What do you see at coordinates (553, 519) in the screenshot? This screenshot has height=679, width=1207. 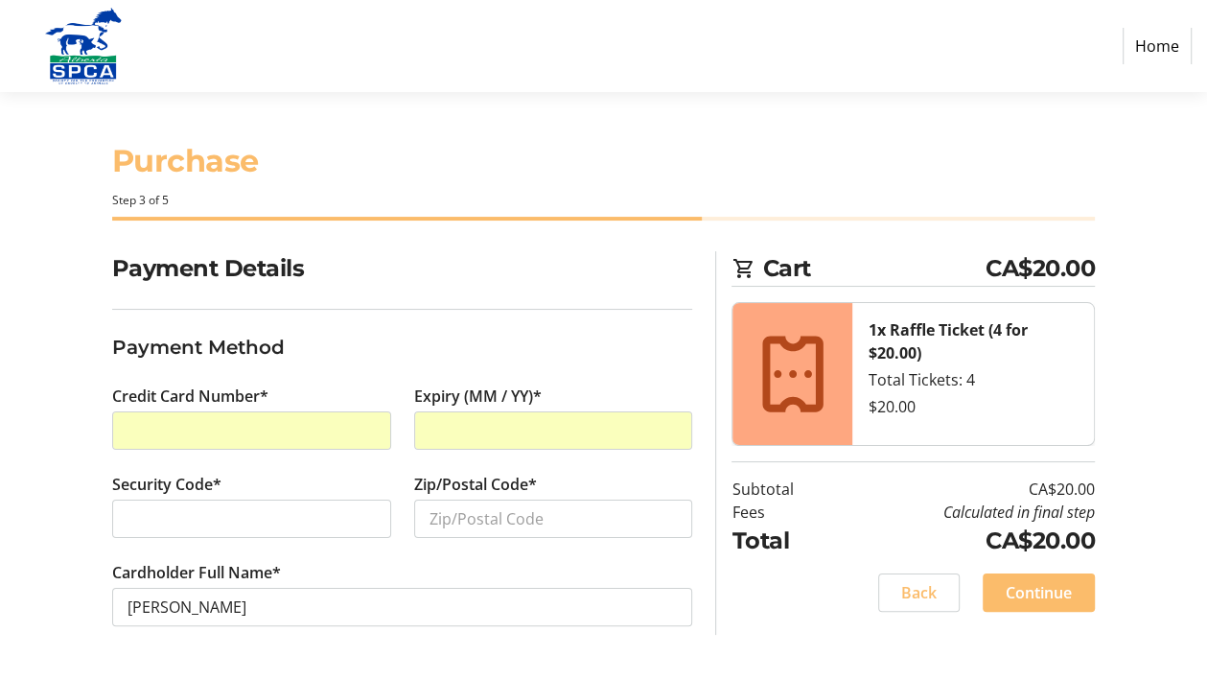 I see `input: Zip/Postal Code` at bounding box center [553, 519].